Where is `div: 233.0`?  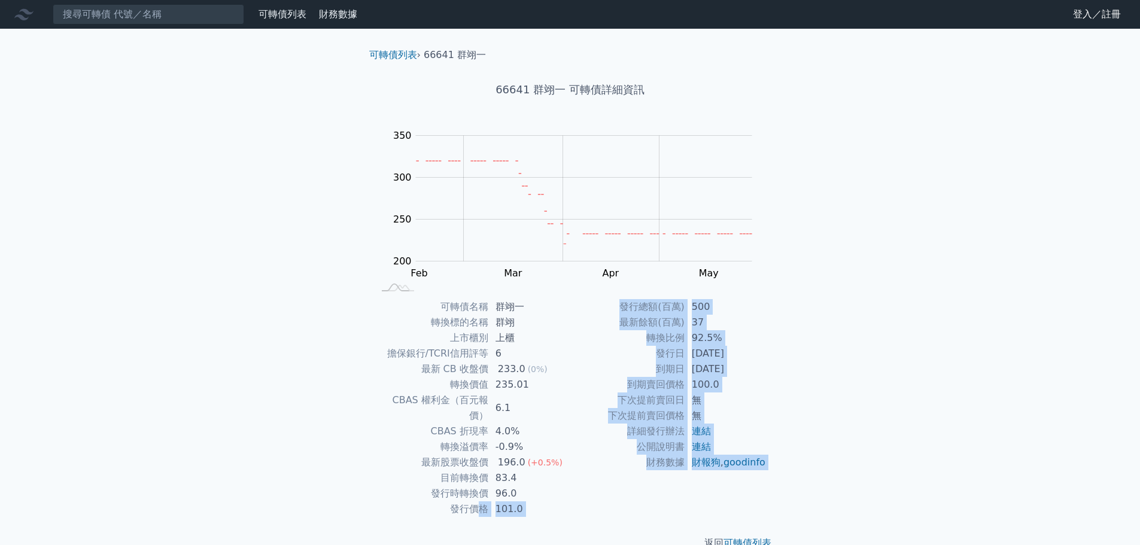 div: 233.0 is located at coordinates (512, 369).